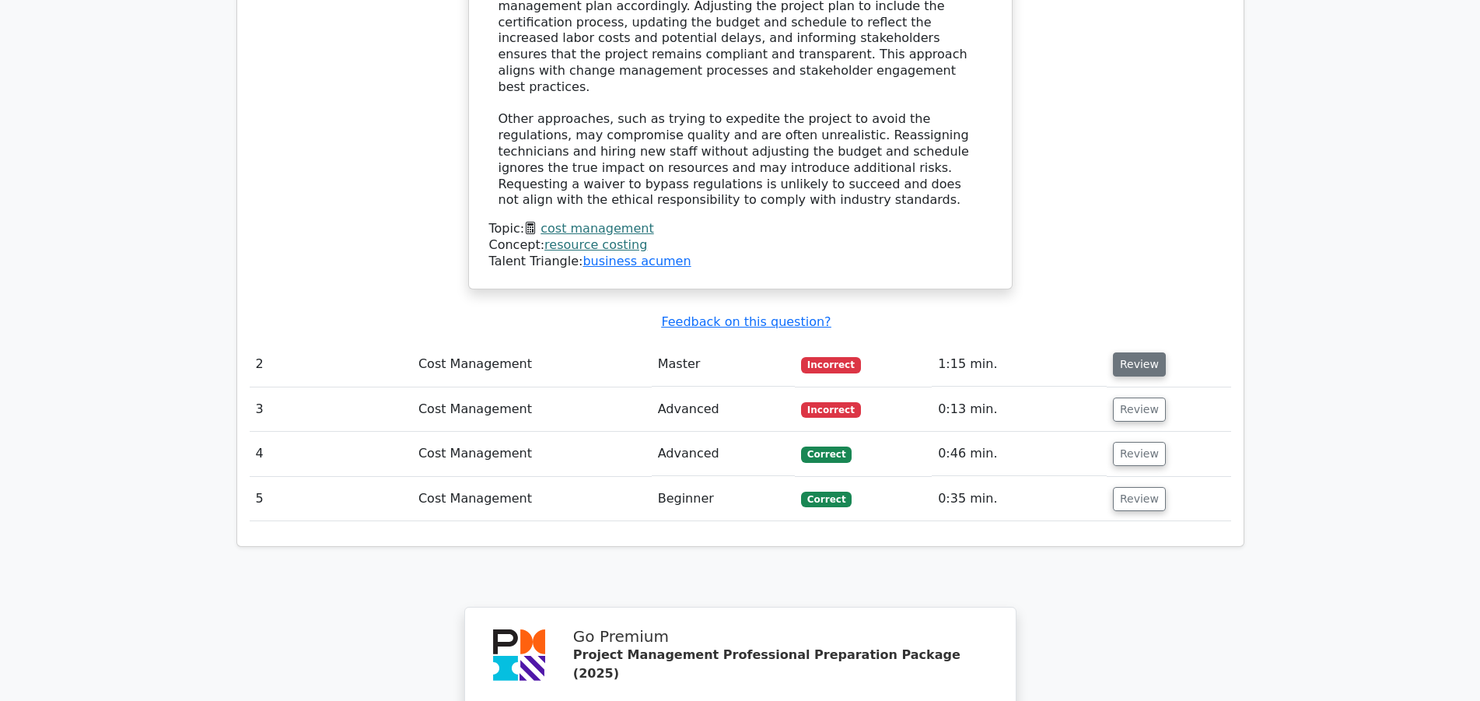  I want to click on td: 0:13 min., so click(1019, 409).